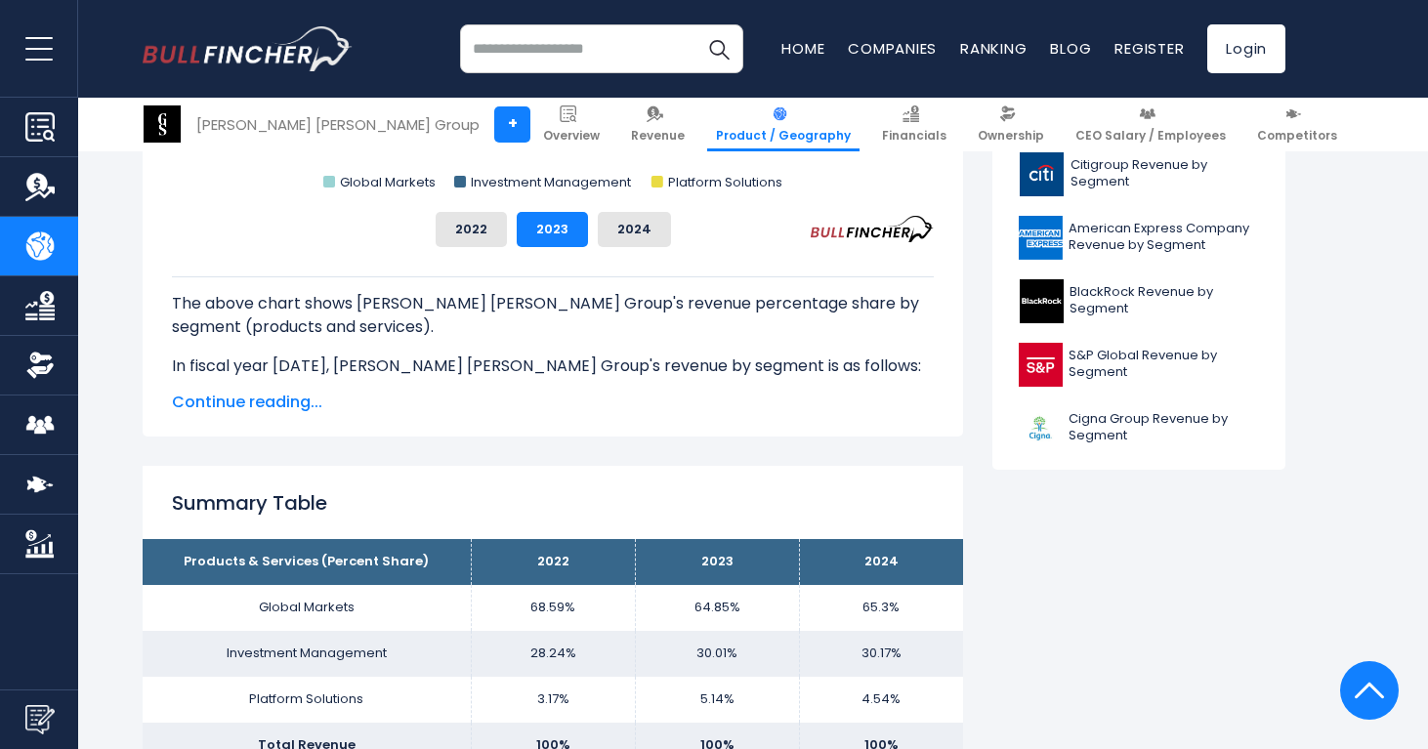  I want to click on a: Revenue, so click(657, 124).